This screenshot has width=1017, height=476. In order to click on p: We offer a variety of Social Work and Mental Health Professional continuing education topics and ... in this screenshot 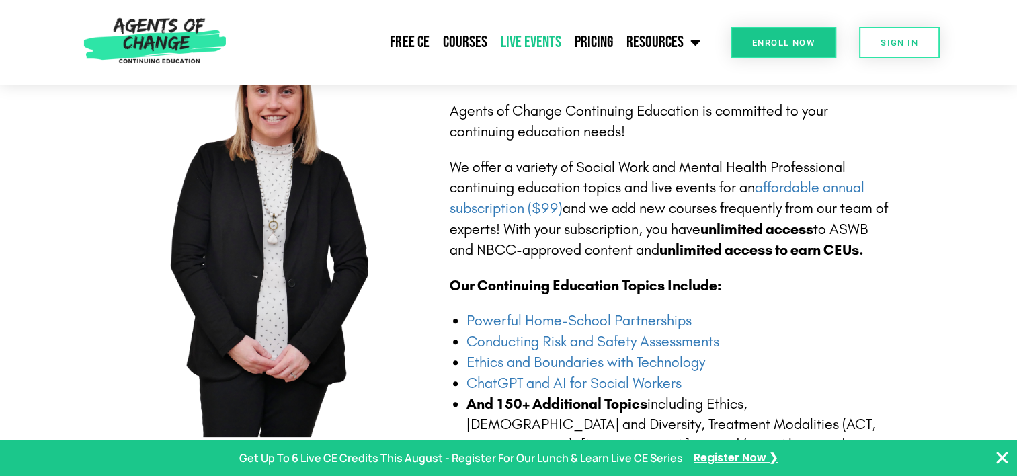, I will do `click(671, 209)`.